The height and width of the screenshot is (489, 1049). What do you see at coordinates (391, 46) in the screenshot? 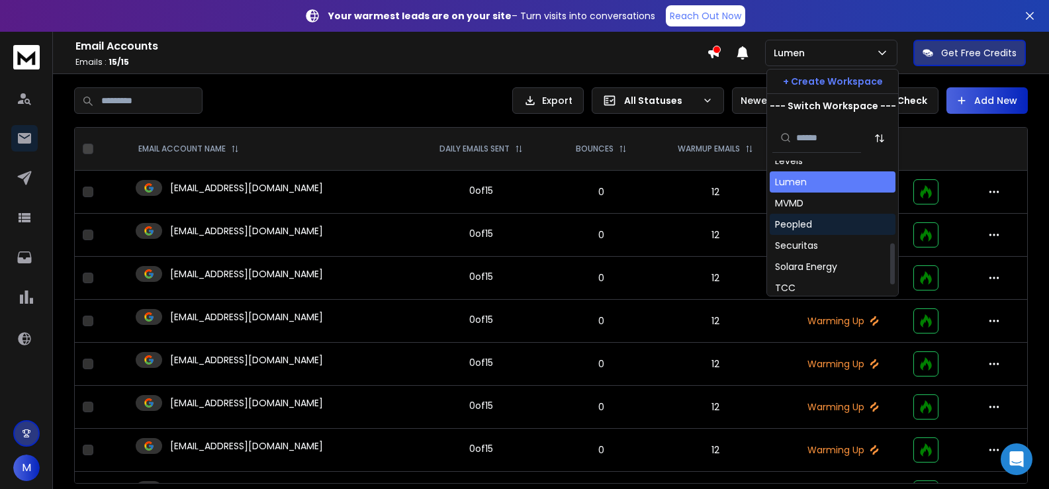
I see `h1: Email Accounts` at bounding box center [391, 46].